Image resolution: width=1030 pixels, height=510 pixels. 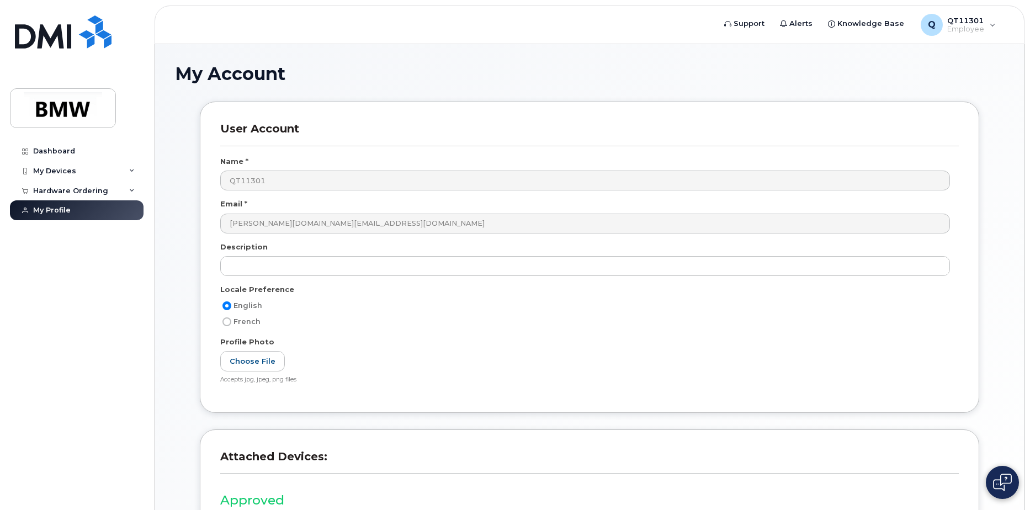 What do you see at coordinates (589, 500) in the screenshot?
I see `h3: Approved` at bounding box center [589, 500].